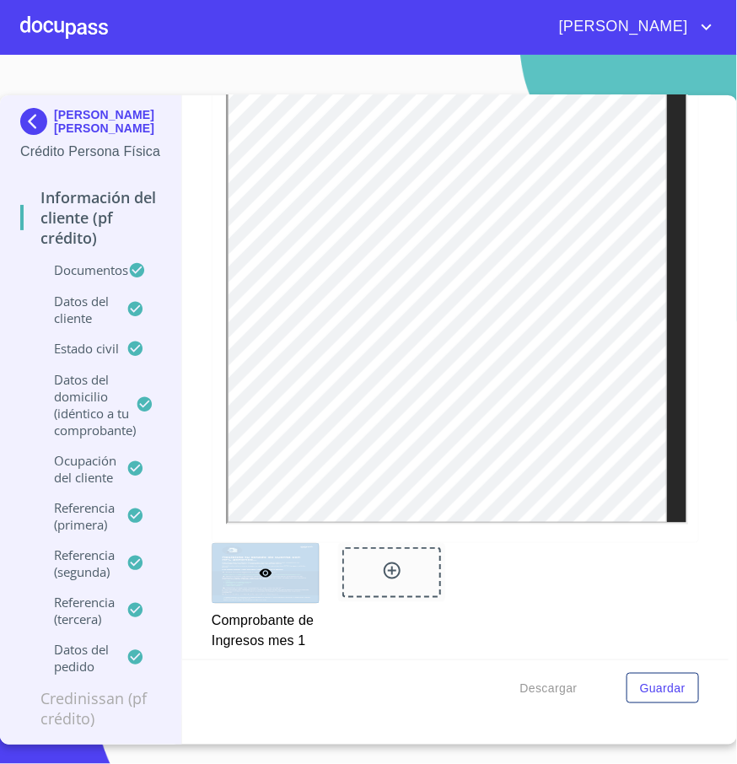 This screenshot has width=737, height=764. I want to click on p: Estado Civil, so click(73, 348).